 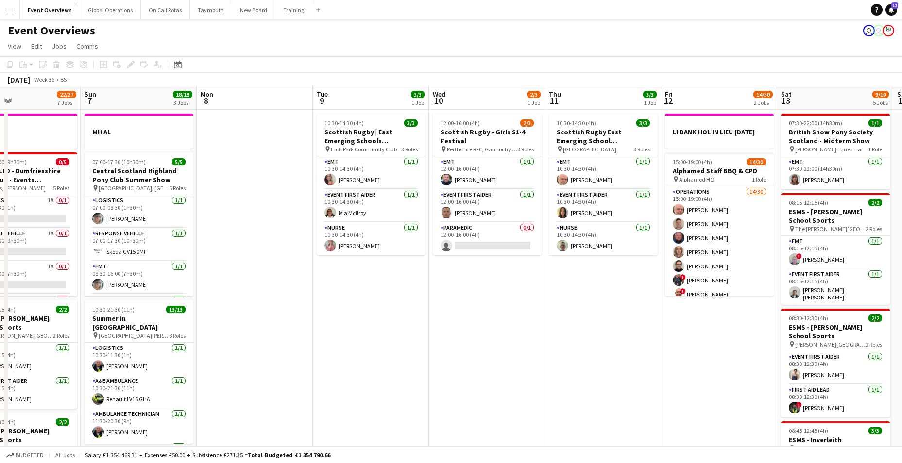 What do you see at coordinates (322, 94) in the screenshot?
I see `span: Tue` at bounding box center [322, 94].